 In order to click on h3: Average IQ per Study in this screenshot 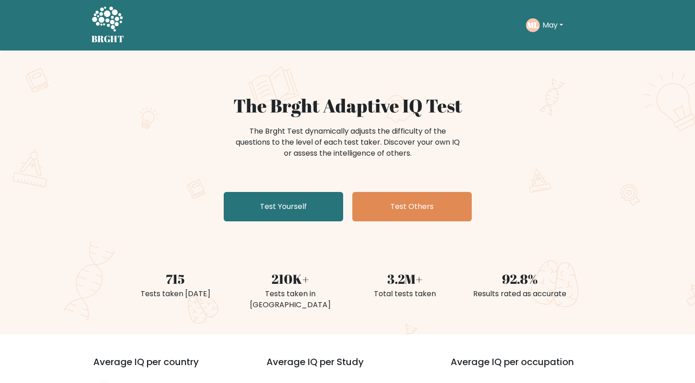, I will do `click(347, 368)`.